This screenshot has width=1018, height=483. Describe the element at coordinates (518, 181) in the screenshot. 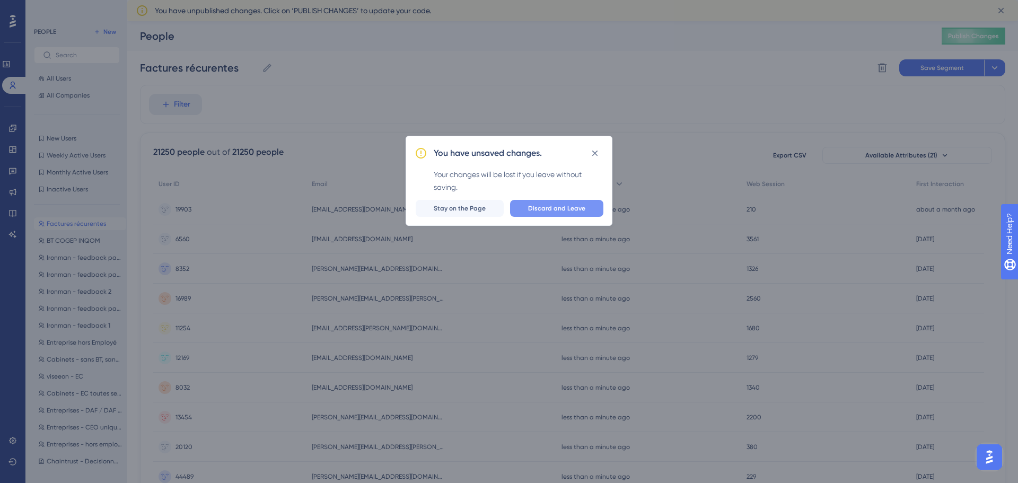

I see `div: Your changes will be lost if you leave without saving.` at that location.